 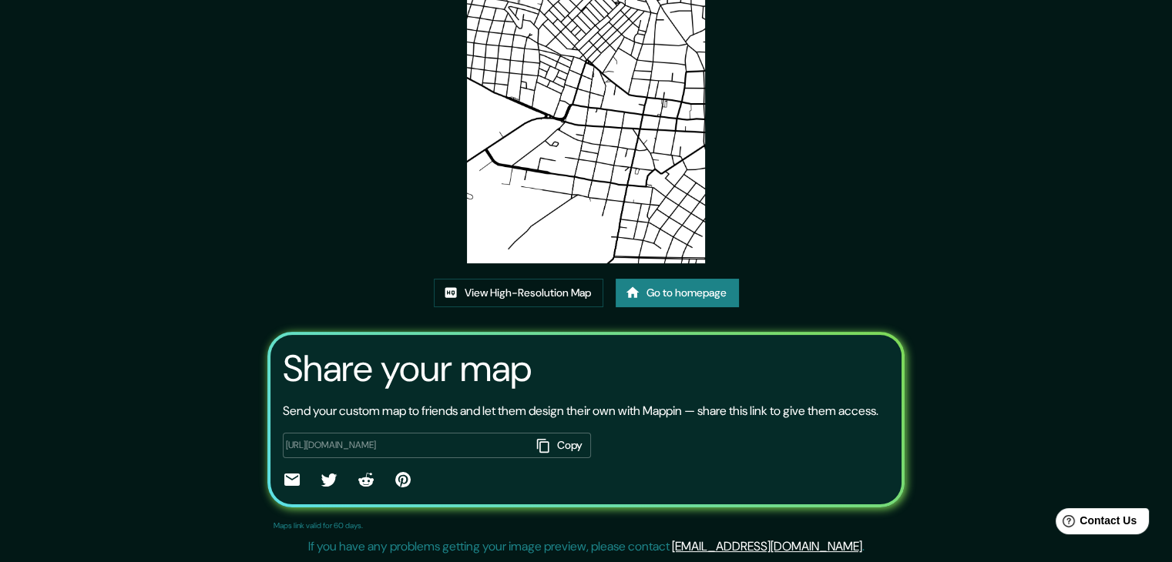 I want to click on p: If you have any problems getting your image preview, please contact ., so click(x=586, y=547).